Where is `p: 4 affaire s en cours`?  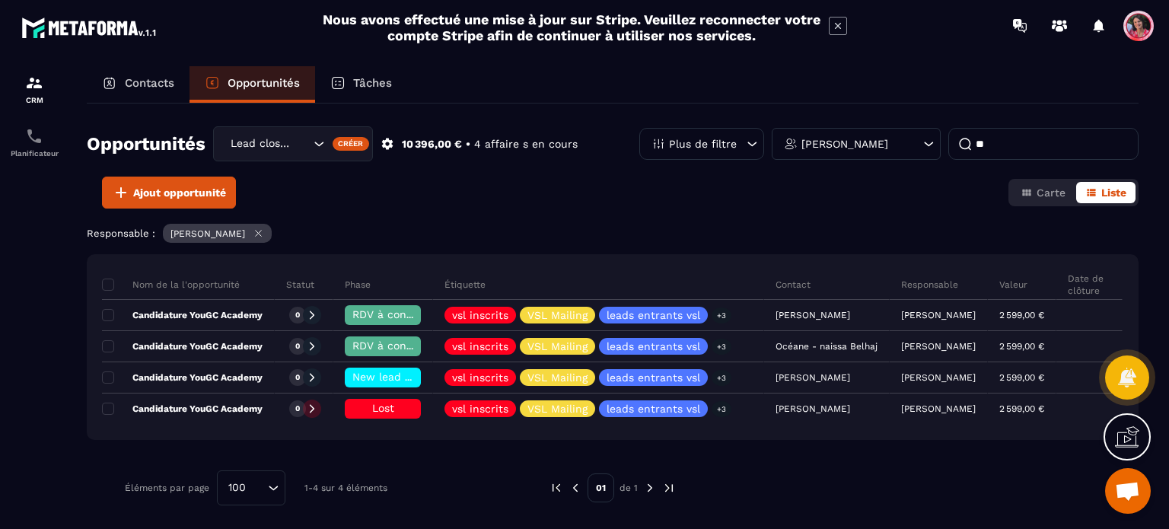
p: 4 affaire s en cours is located at coordinates (526, 144).